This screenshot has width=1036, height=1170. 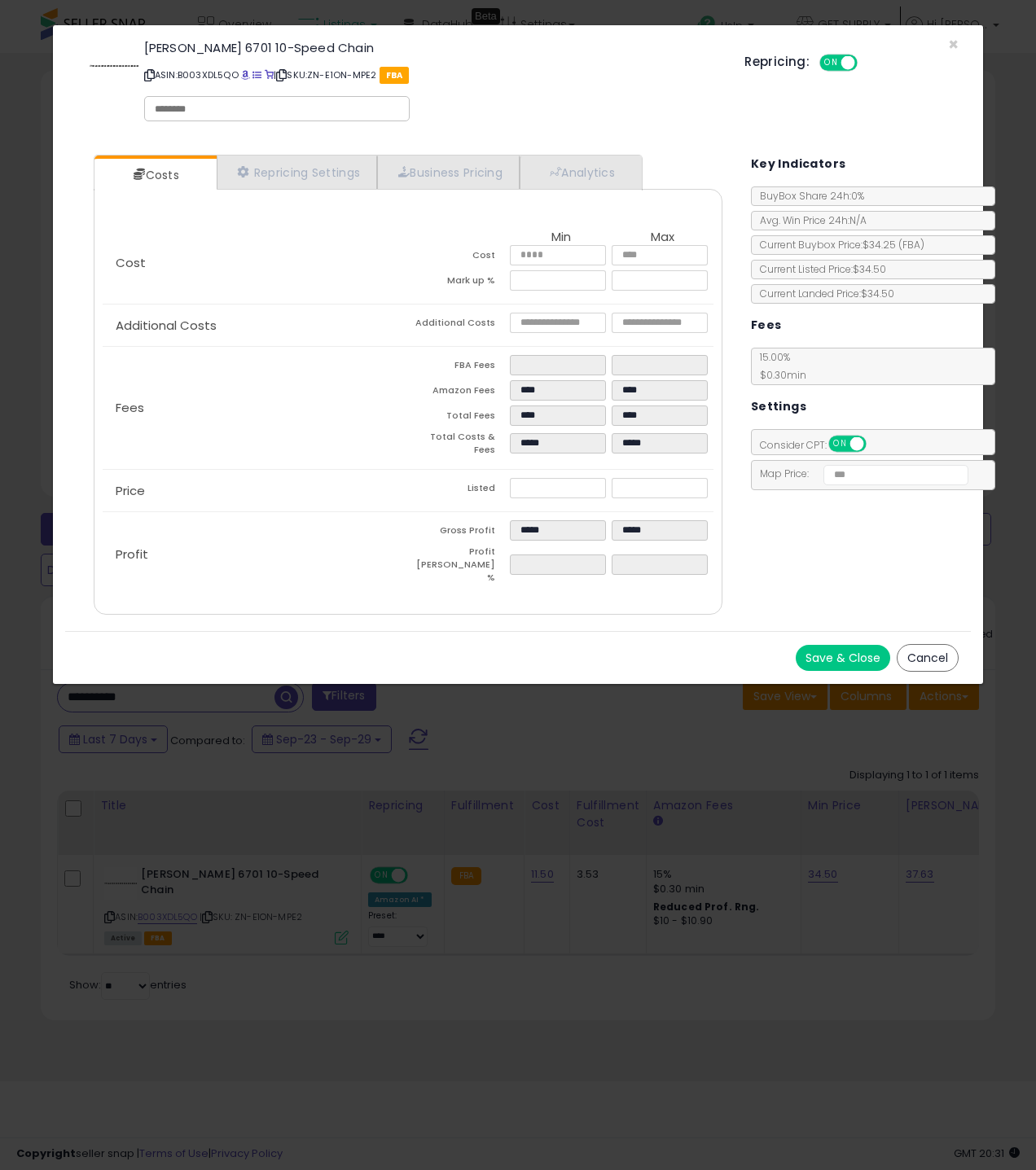 I want to click on td: Listed, so click(x=458, y=490).